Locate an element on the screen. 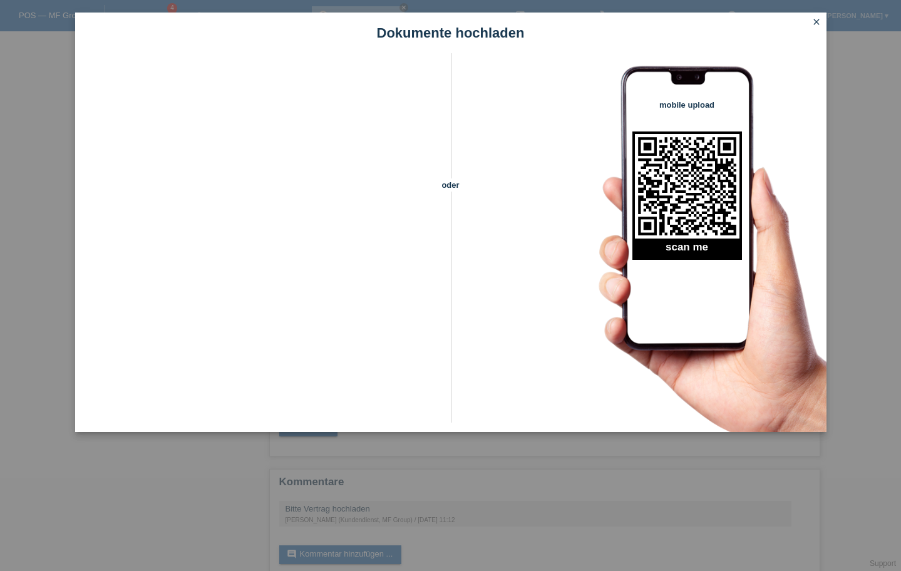 The height and width of the screenshot is (571, 901). h4: mobile upload is located at coordinates (687, 105).